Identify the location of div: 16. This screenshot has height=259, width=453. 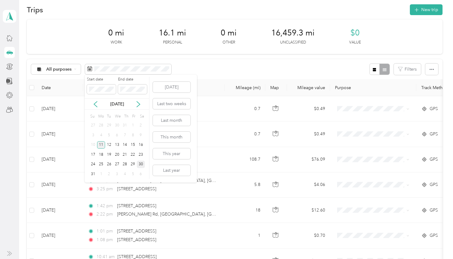
(141, 145).